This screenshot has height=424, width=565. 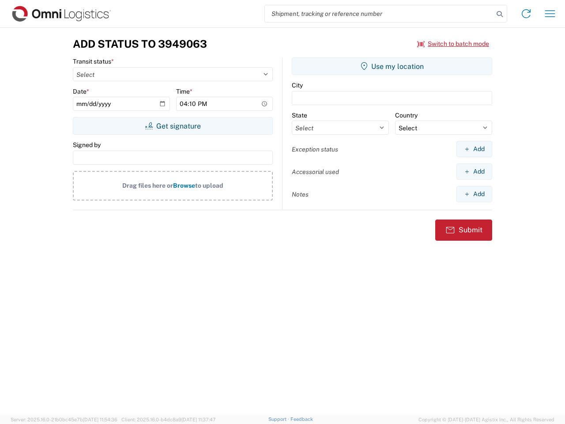 I want to click on a: Support, so click(x=279, y=419).